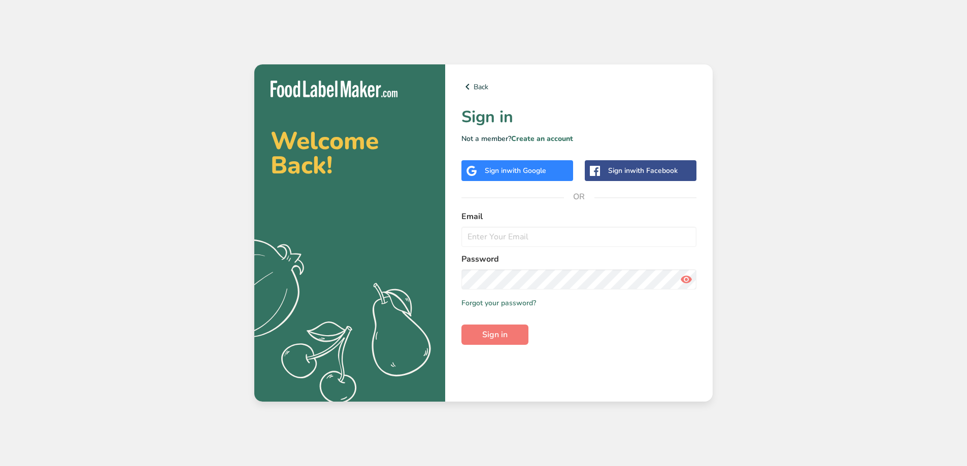 Image resolution: width=967 pixels, height=466 pixels. Describe the element at coordinates (334, 89) in the screenshot. I see `img: Food Label Maker` at that location.